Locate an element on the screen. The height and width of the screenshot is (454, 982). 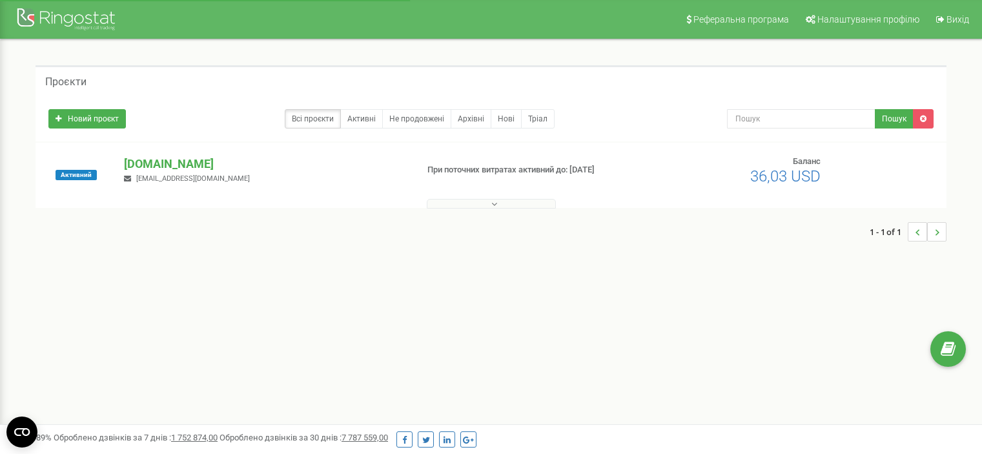
span: Баланс is located at coordinates (807, 161).